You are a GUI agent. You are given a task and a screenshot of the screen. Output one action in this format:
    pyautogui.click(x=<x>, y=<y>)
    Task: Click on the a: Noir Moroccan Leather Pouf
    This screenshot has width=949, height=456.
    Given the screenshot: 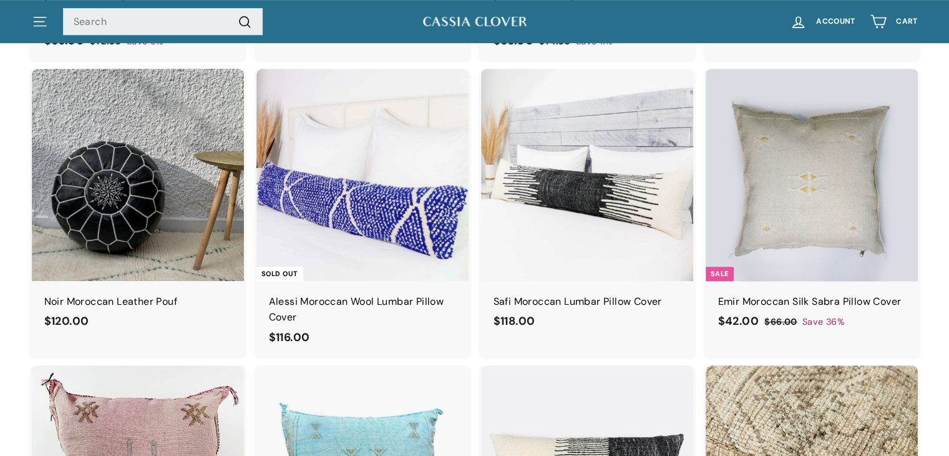 What is the action you would take?
    pyautogui.click(x=138, y=205)
    